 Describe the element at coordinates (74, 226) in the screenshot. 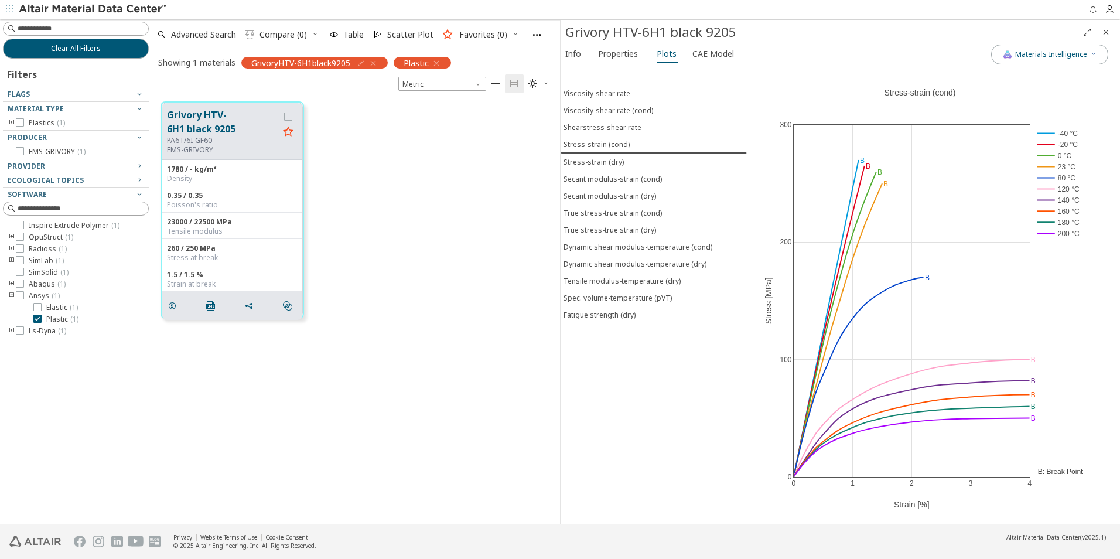

I see `span: Inspire Extrude Polymer` at that location.